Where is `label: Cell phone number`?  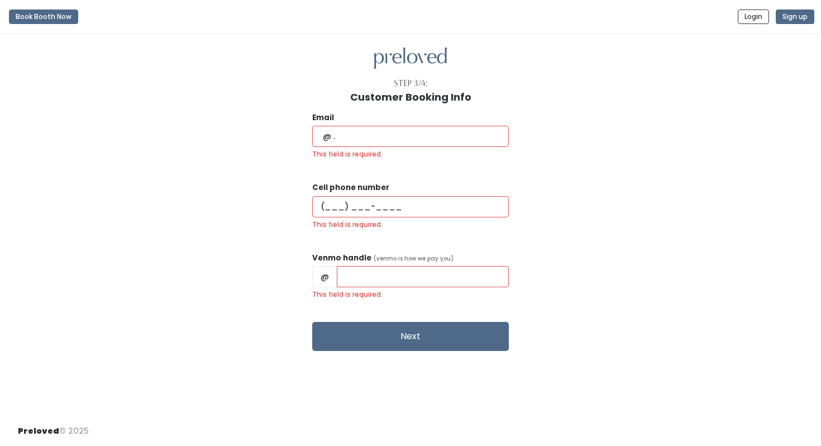
label: Cell phone number is located at coordinates (351, 188).